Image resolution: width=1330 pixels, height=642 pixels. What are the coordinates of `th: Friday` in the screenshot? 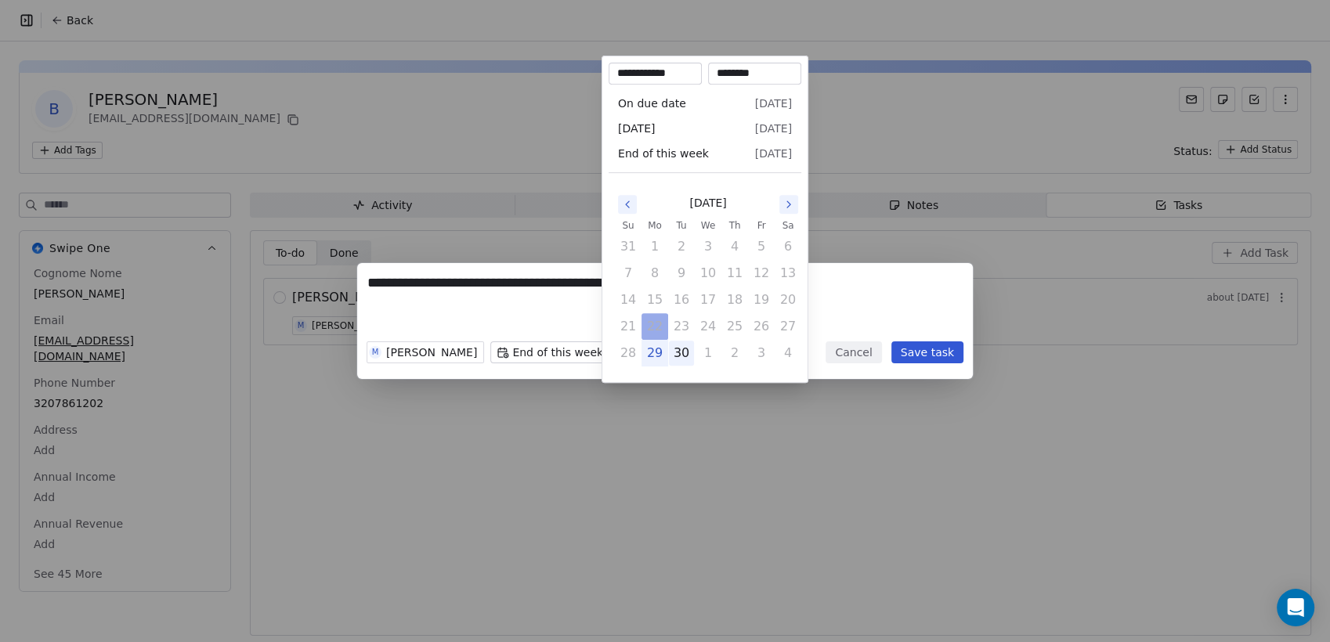 It's located at (761, 226).